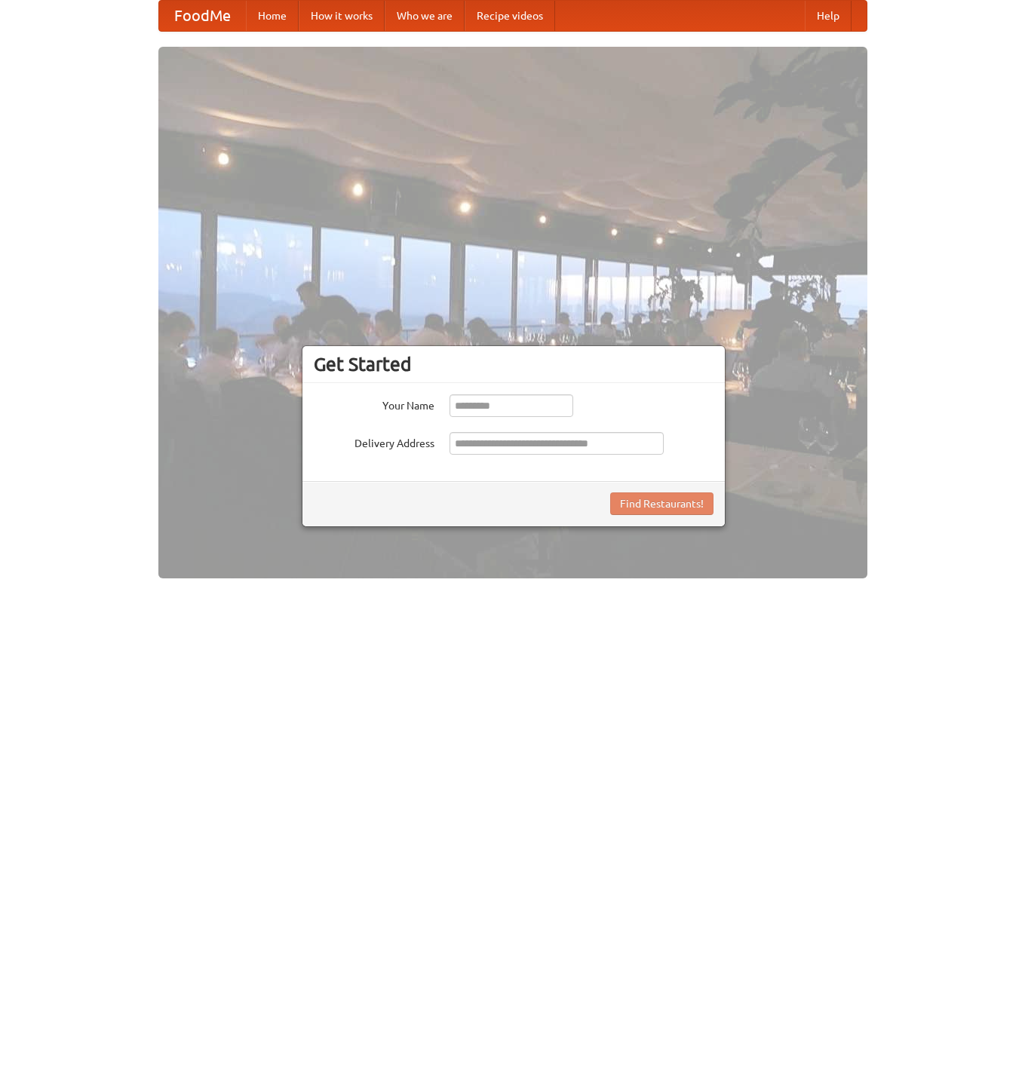  What do you see at coordinates (661, 504) in the screenshot?
I see `button: Find Restaurants!` at bounding box center [661, 504].